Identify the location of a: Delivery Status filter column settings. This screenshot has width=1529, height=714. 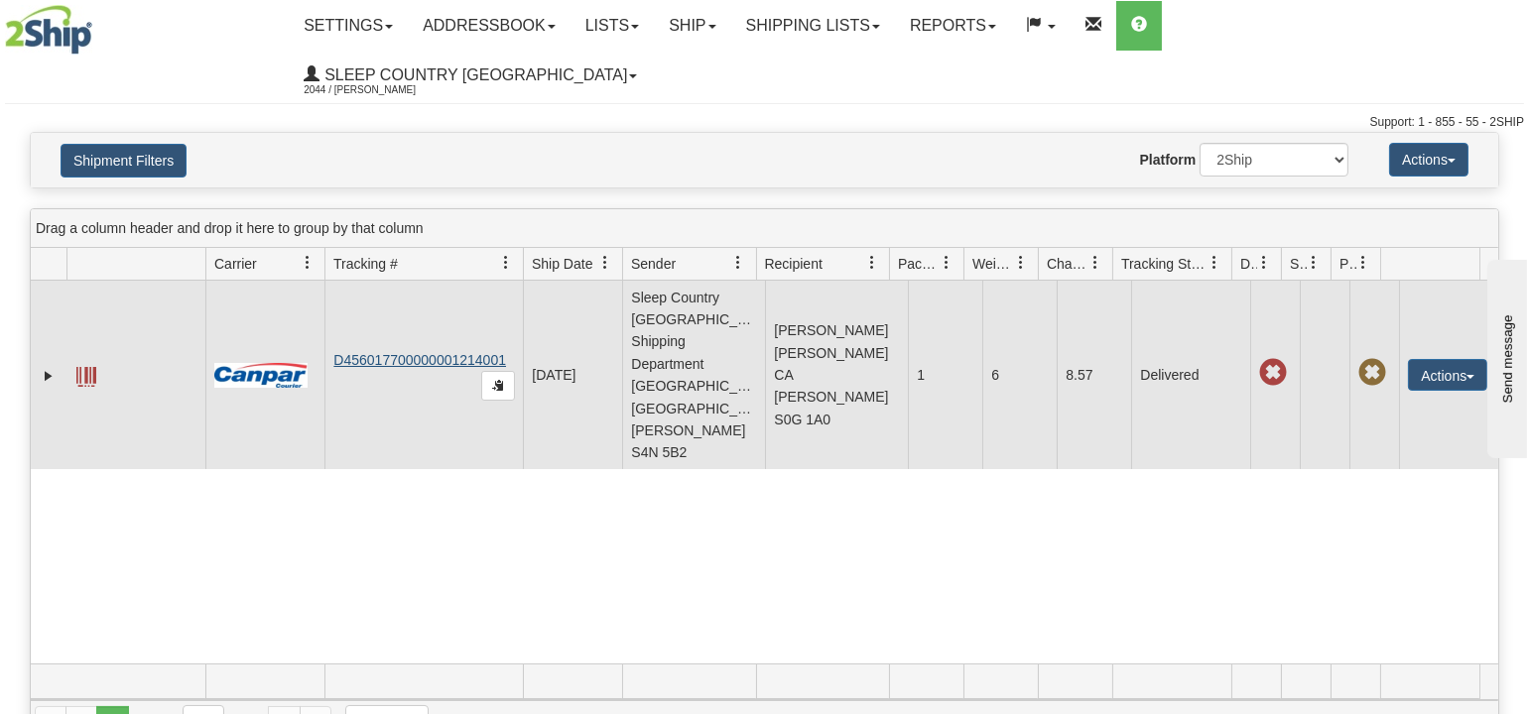
(1264, 263).